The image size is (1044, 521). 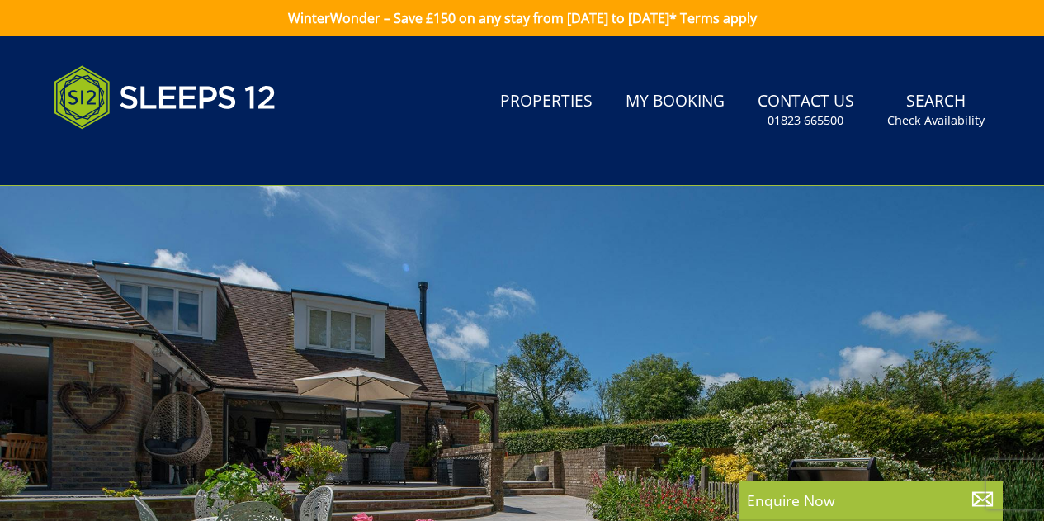 What do you see at coordinates (936, 120) in the screenshot?
I see `small: Check Availability` at bounding box center [936, 120].